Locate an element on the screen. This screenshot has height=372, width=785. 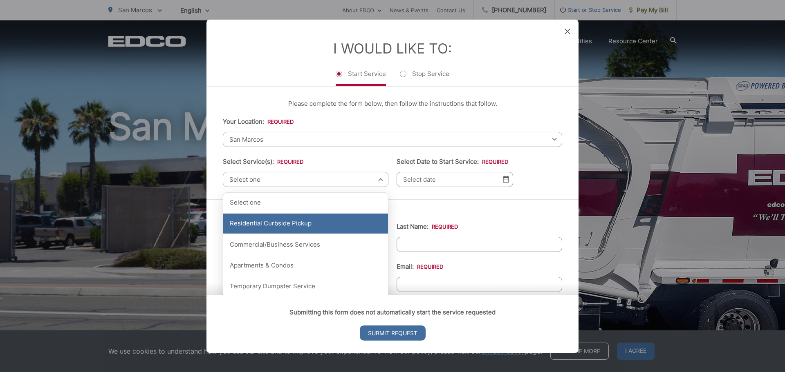
label: Your Location: is located at coordinates (258, 121).